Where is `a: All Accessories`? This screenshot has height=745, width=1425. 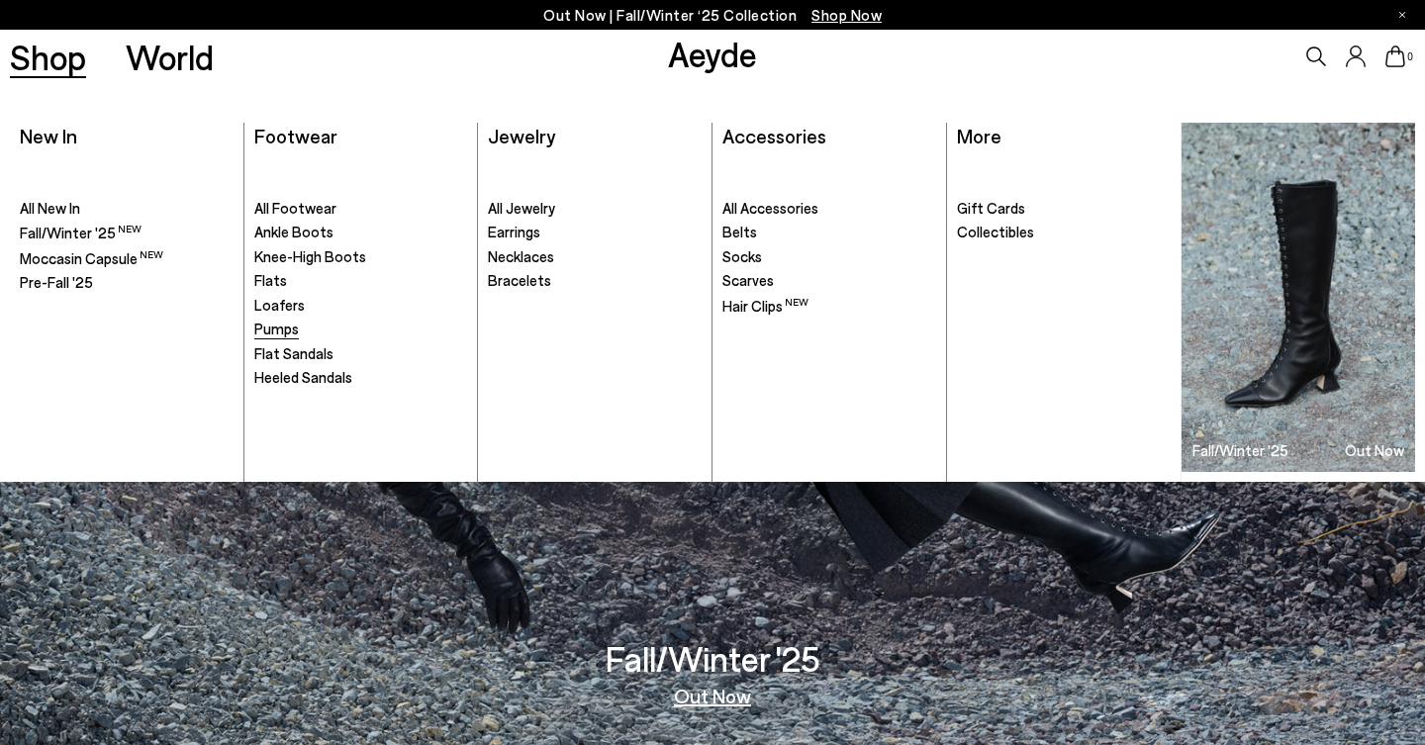
a: All Accessories is located at coordinates (829, 209).